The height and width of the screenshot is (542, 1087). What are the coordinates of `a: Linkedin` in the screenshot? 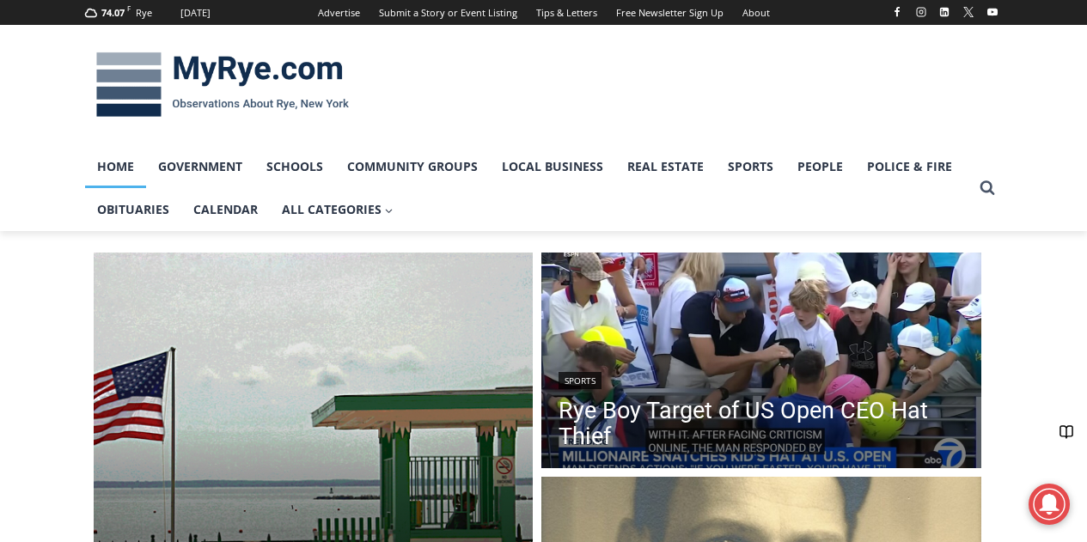 It's located at (944, 12).